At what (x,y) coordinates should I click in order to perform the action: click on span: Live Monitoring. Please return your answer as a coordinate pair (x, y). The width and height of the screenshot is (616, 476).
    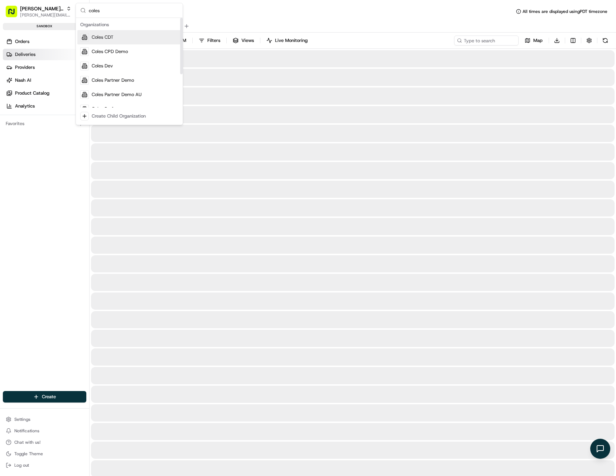
    Looking at the image, I should click on (291, 40).